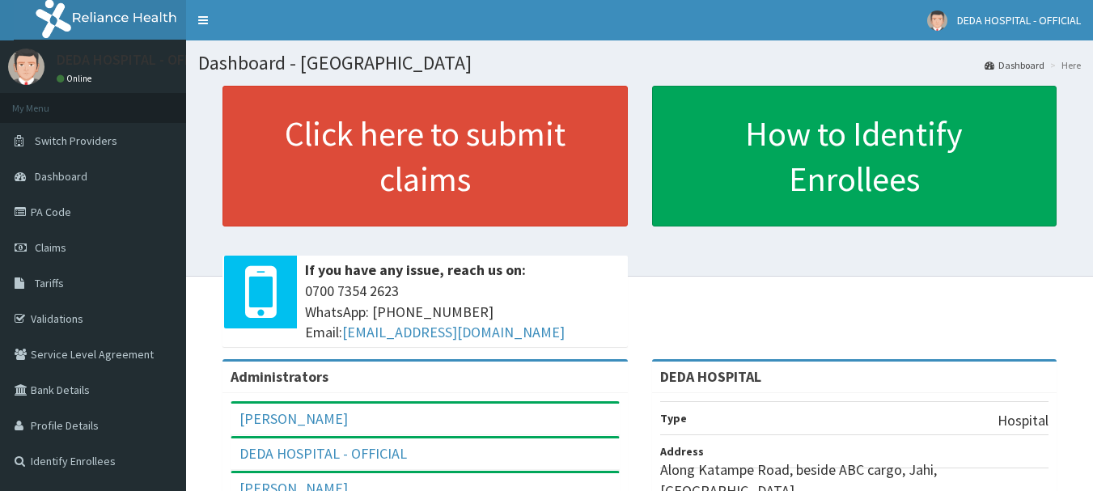 This screenshot has width=1093, height=491. Describe the element at coordinates (415, 269) in the screenshot. I see `b: If you have any issue, reach us on:` at that location.